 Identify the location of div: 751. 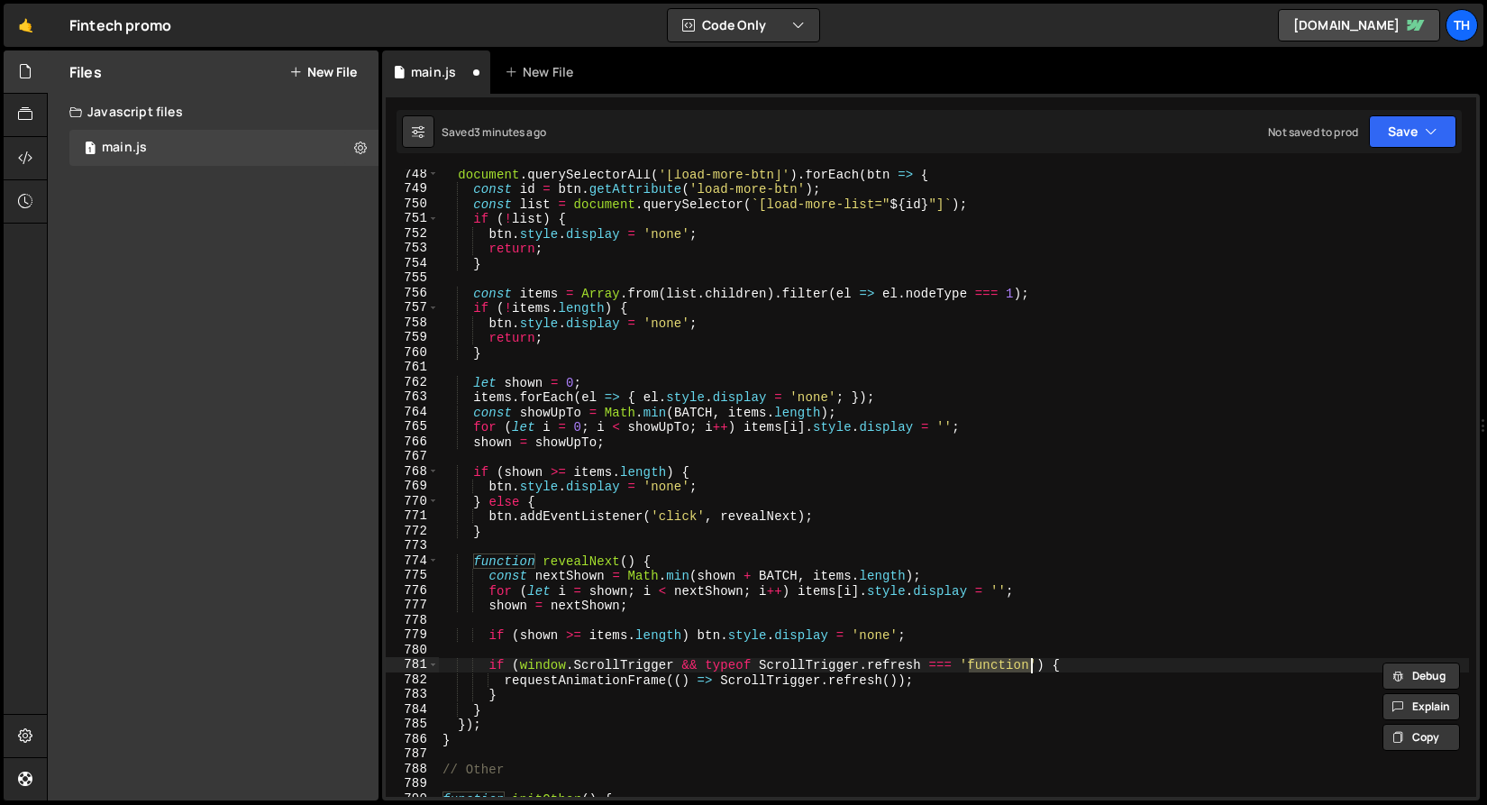
(412, 218).